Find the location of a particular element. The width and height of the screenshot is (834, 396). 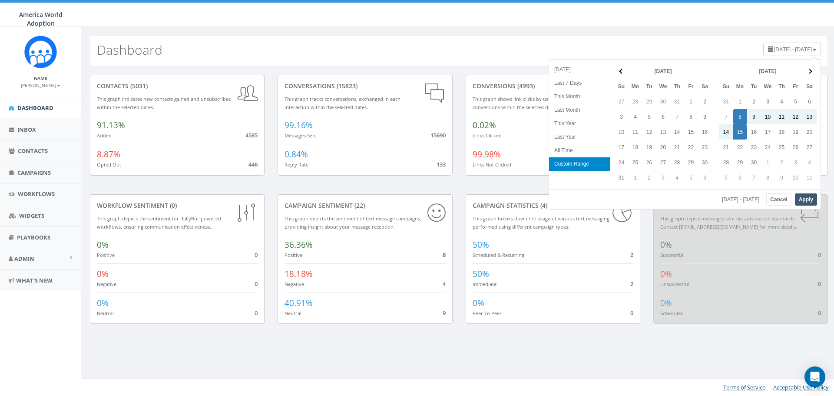

span: Workflows is located at coordinates (36, 194).